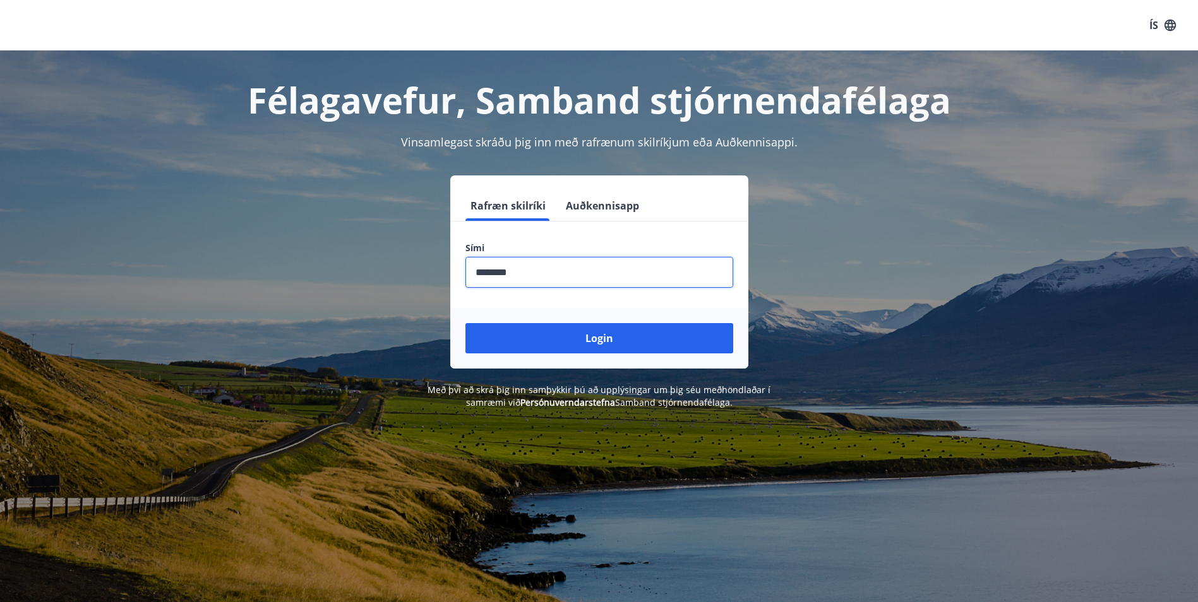 The height and width of the screenshot is (602, 1198). Describe the element at coordinates (568, 402) in the screenshot. I see `a: Persónuverndarstefna` at that location.